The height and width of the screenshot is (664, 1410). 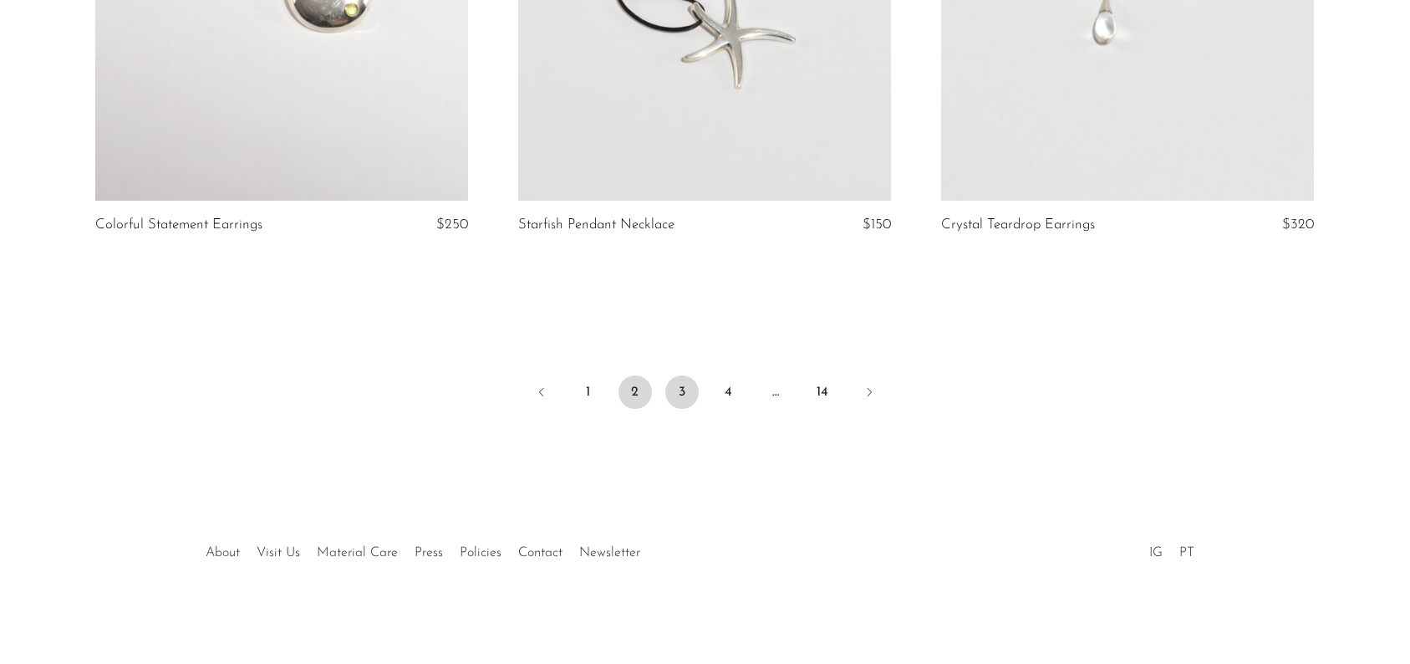 I want to click on a: 1, so click(x=588, y=392).